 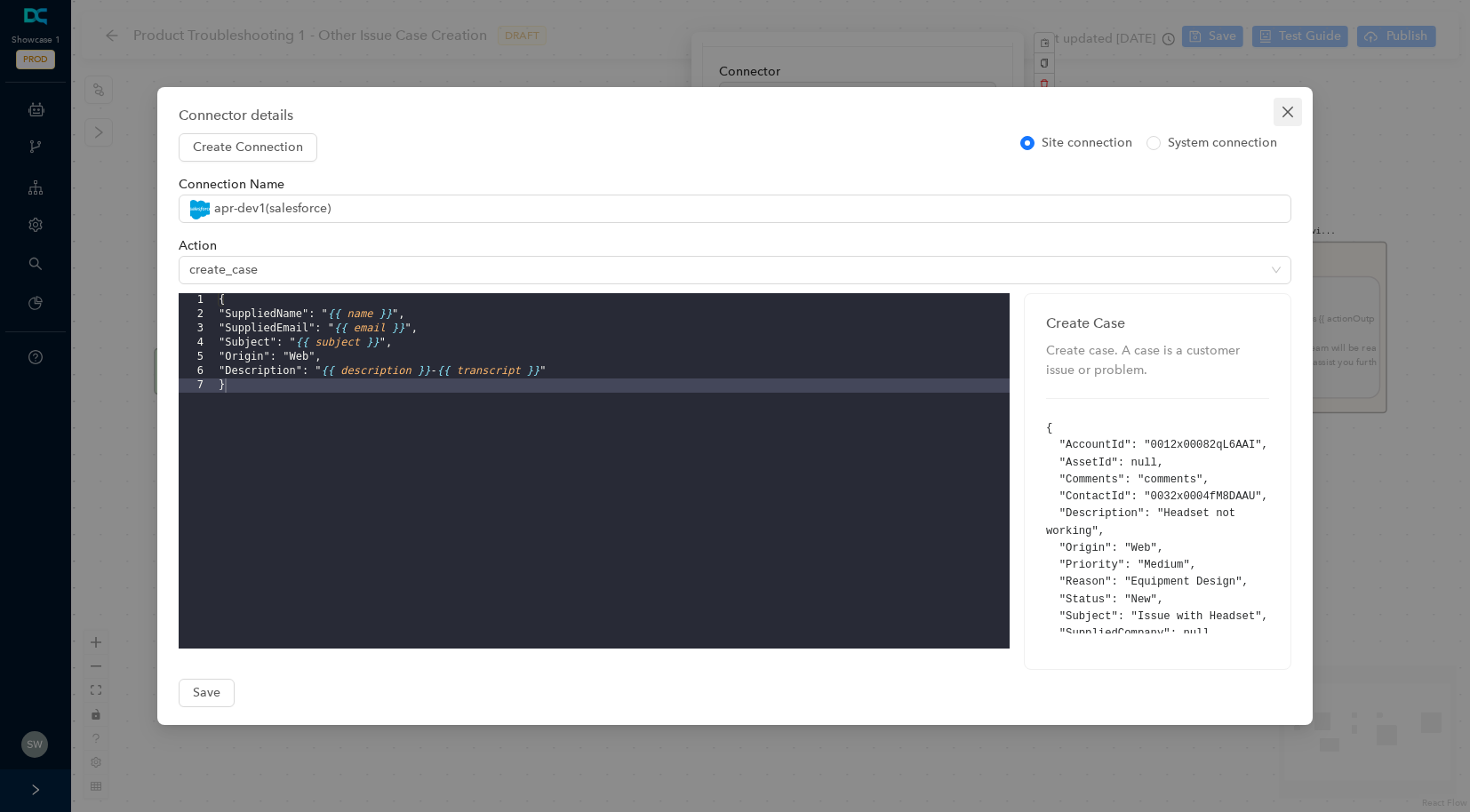 What do you see at coordinates (735, 209) in the screenshot?
I see `span: apr-dev1 ( salesforce )` at bounding box center [735, 209].